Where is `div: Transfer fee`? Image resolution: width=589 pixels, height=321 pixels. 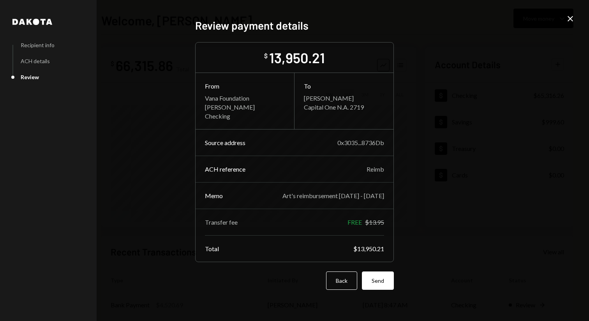 div: Transfer fee is located at coordinates (221, 222).